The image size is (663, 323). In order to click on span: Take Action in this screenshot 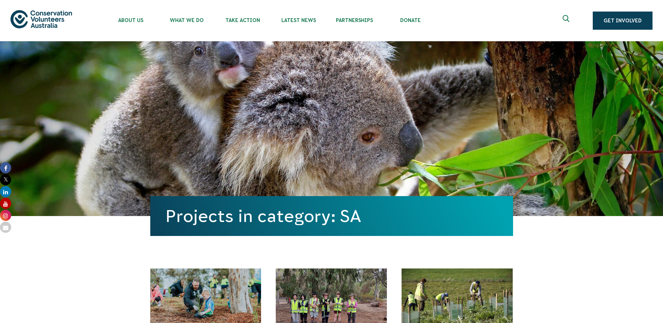, I will do `click(242, 20)`.